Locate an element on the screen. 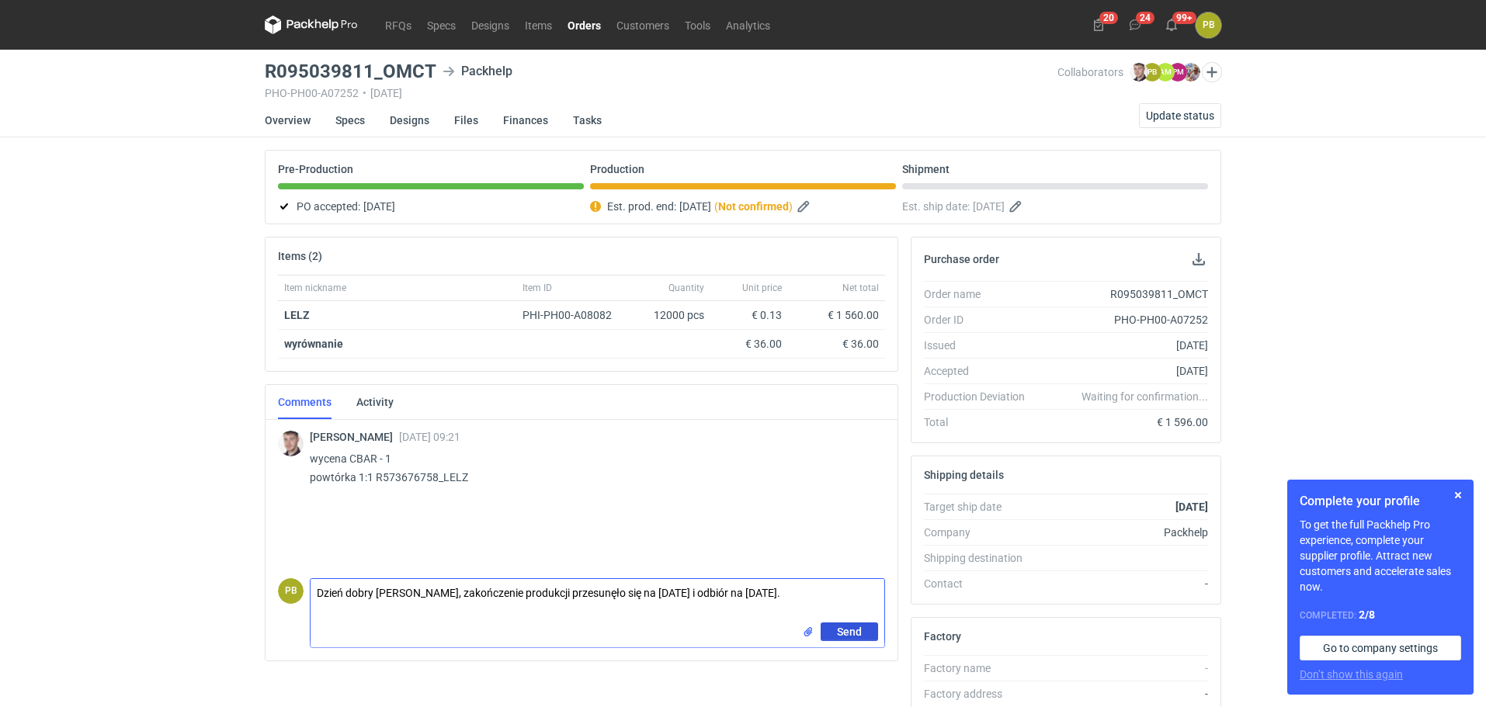  span: Collaborators is located at coordinates (1090, 72).